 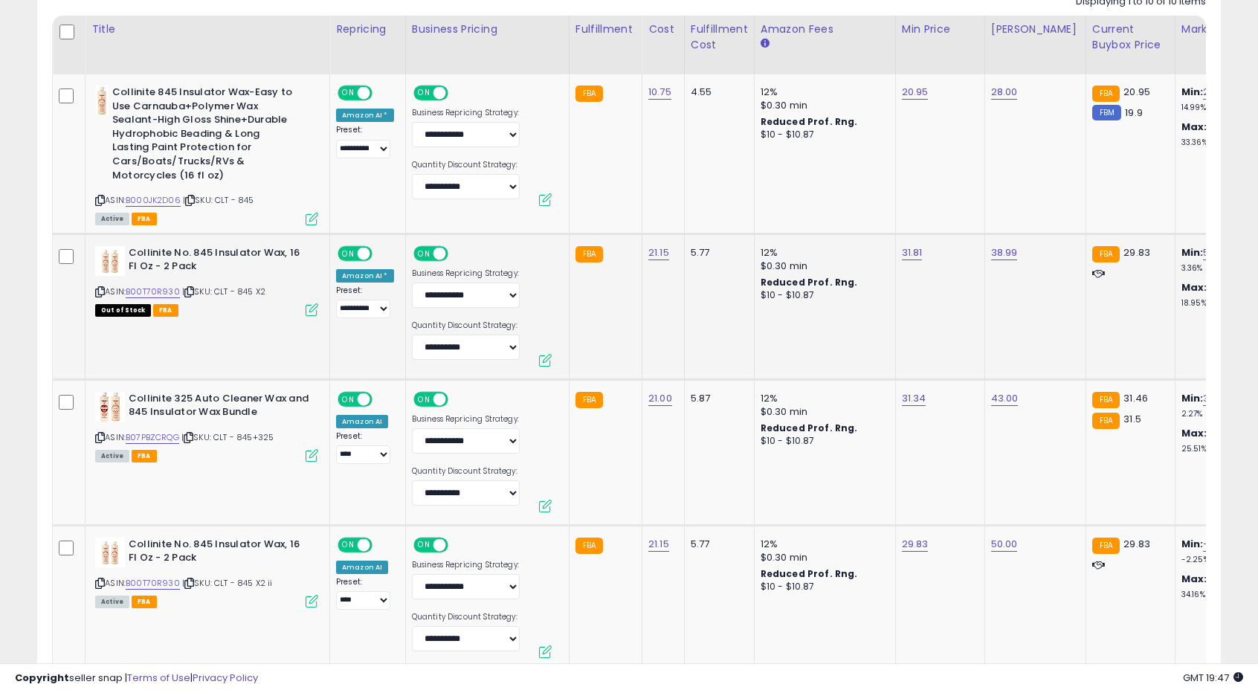 I want to click on a: B07PBZCRQG, so click(x=152, y=437).